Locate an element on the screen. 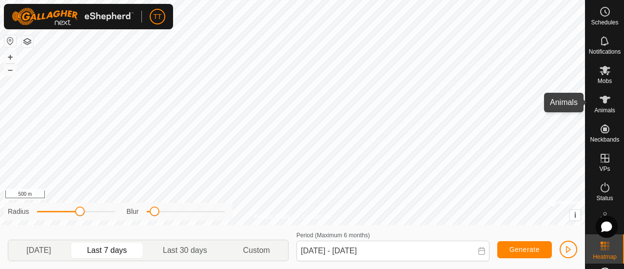 Image resolution: width=624 pixels, height=269 pixels. span: i is located at coordinates (575, 215).